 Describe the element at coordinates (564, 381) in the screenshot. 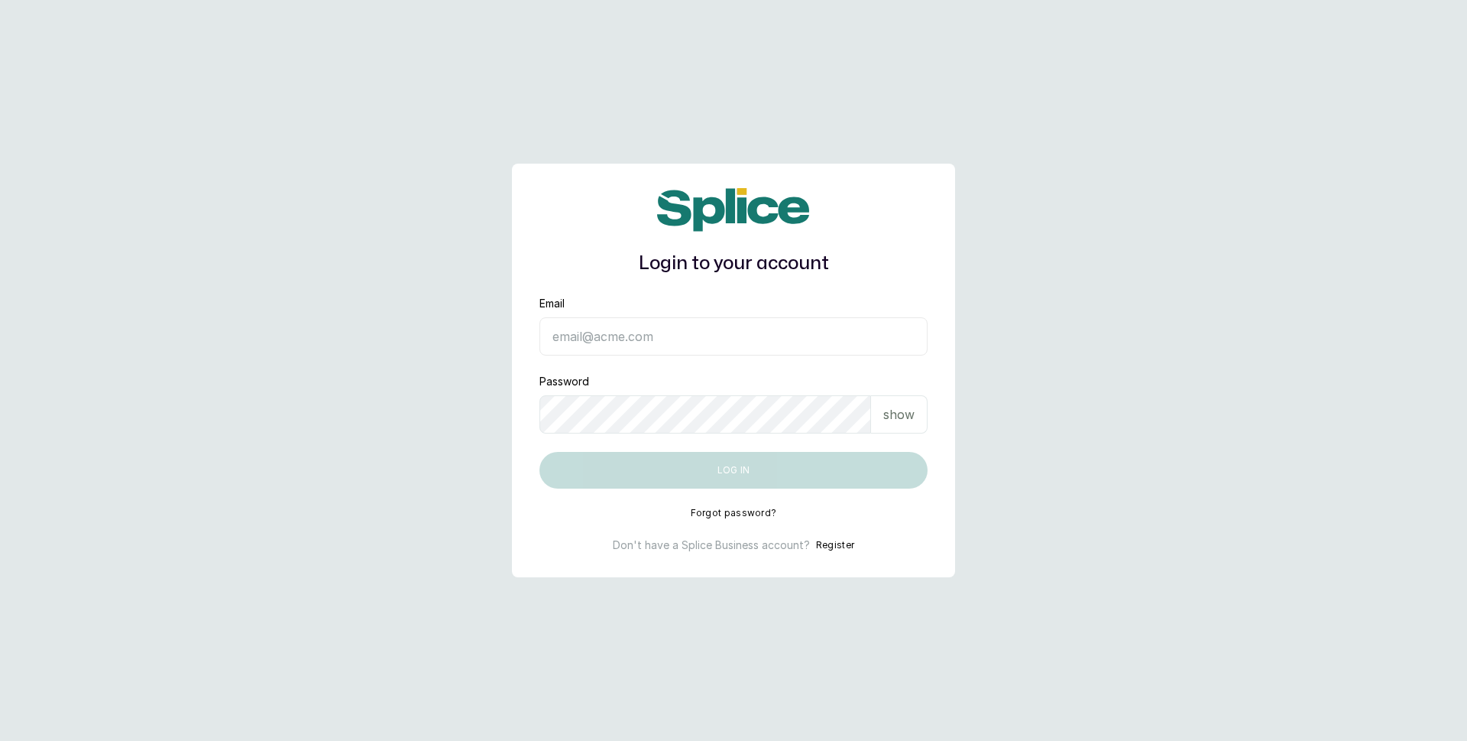

I see `label: Password` at that location.